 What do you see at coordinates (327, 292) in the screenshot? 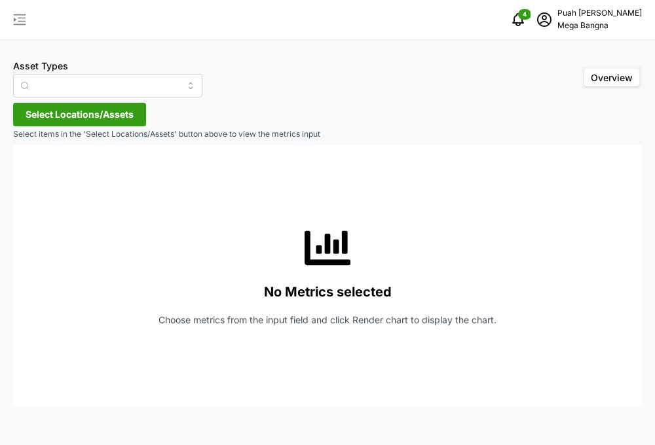
I see `p: No Metrics selected` at bounding box center [327, 292].